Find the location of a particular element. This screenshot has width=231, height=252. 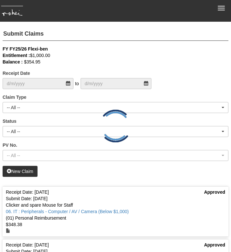

span: $354.95 is located at coordinates (32, 62).